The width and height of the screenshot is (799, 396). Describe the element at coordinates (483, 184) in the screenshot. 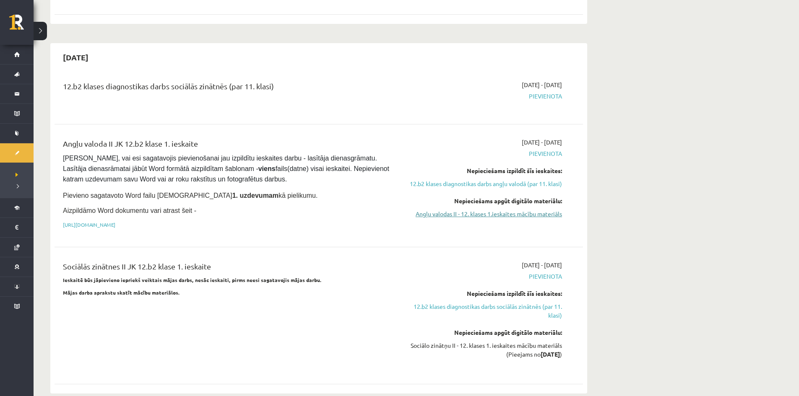

I see `a: 12.b2 klases diagnostikas darbs angļu valodā (par 11. klasi)` at that location.